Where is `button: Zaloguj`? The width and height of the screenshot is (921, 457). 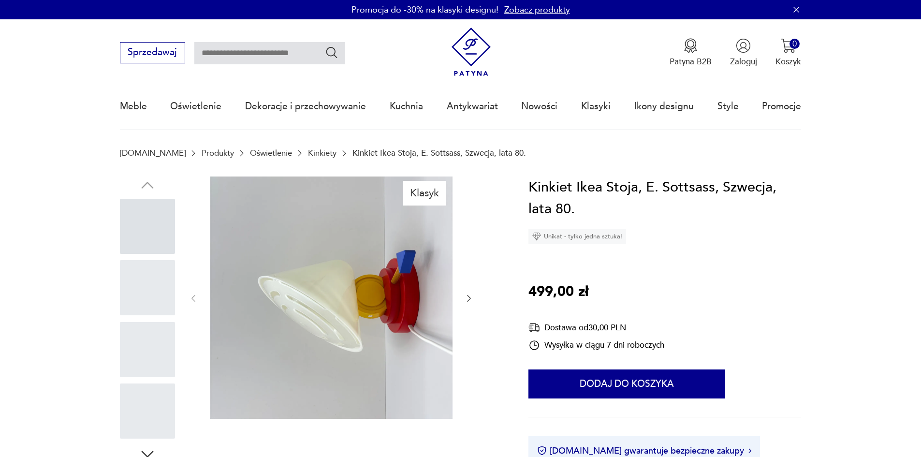
button: Zaloguj is located at coordinates (744, 53).